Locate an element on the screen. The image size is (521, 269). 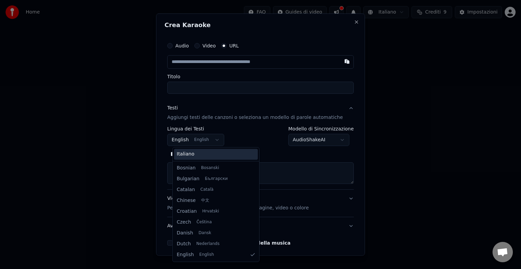
span: Български is located at coordinates (216, 179).